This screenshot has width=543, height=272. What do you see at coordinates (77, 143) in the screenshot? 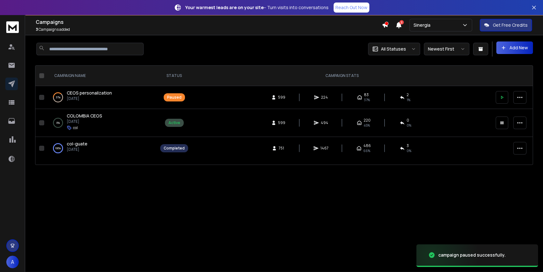
I see `span: col-guate` at bounding box center [77, 143].